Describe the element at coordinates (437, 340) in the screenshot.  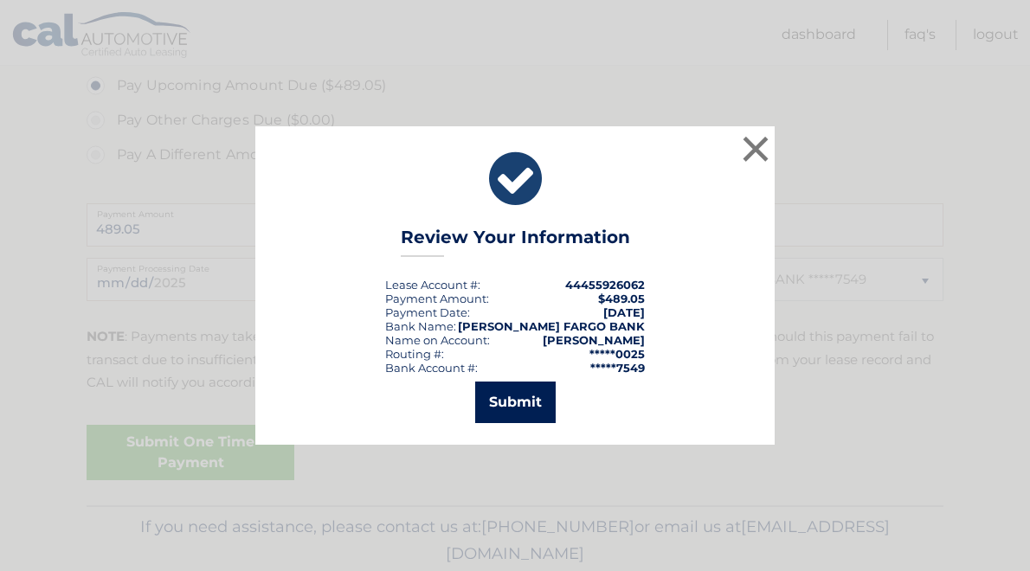
I see `div: Name on Account:` at that location.